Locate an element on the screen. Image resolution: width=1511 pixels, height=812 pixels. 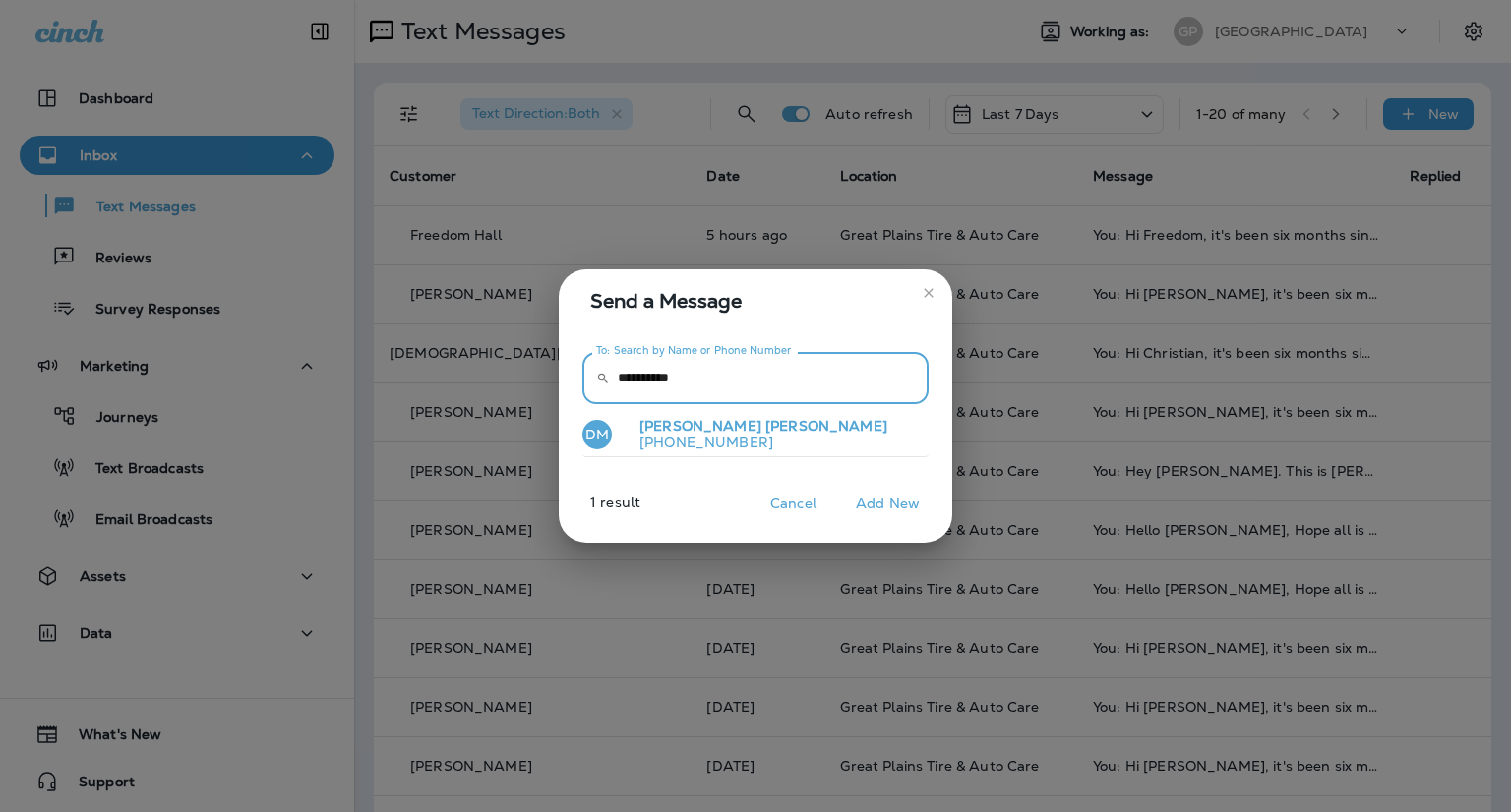
button: Add New is located at coordinates (887, 504).